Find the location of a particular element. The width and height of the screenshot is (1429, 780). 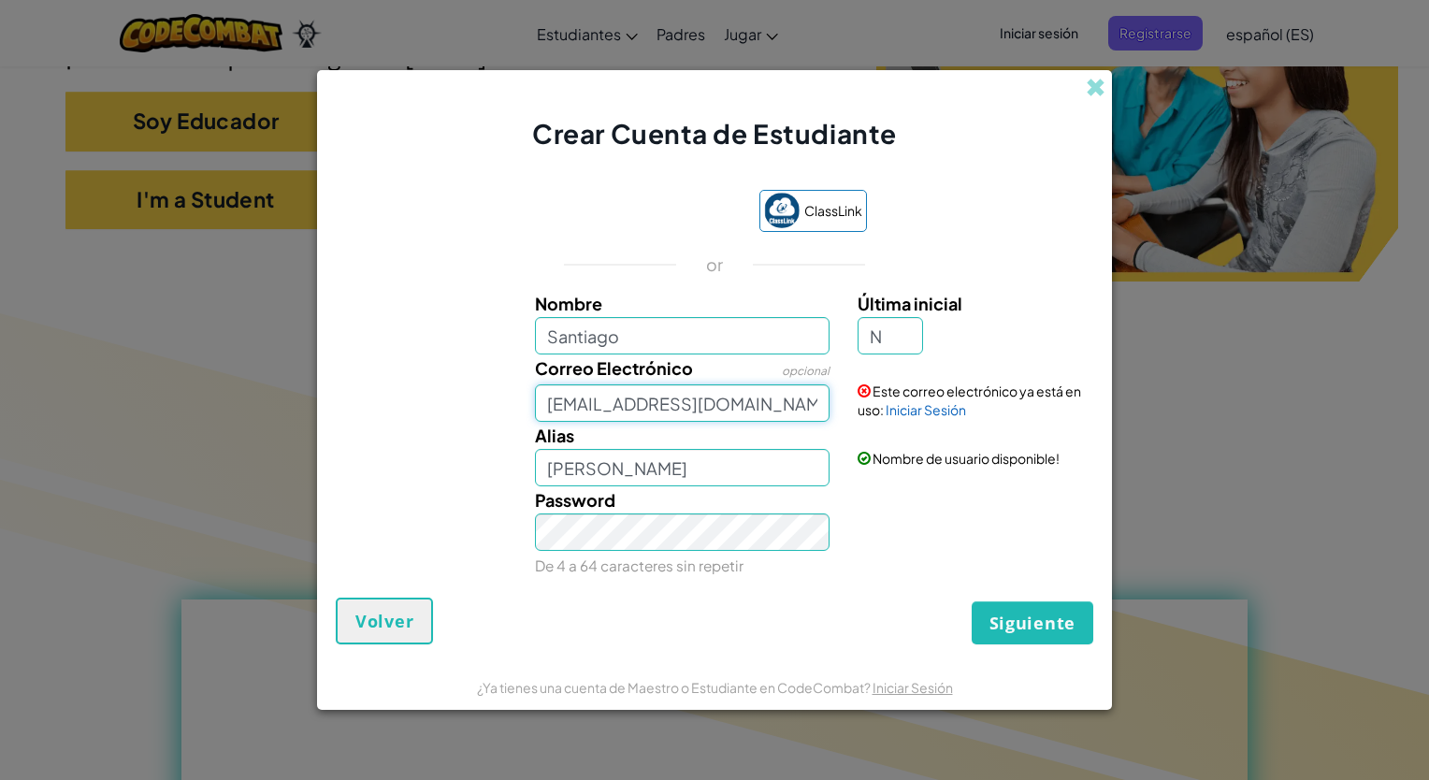

span: Nombre is located at coordinates (569, 303).